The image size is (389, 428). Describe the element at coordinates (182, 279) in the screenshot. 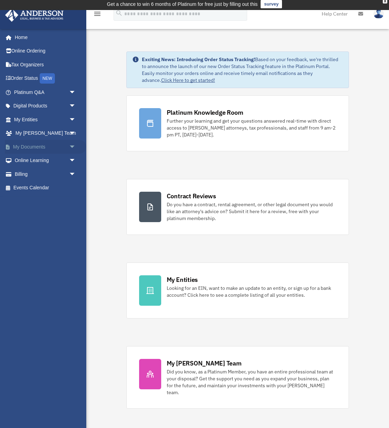

I see `div: My Entities` at that location.